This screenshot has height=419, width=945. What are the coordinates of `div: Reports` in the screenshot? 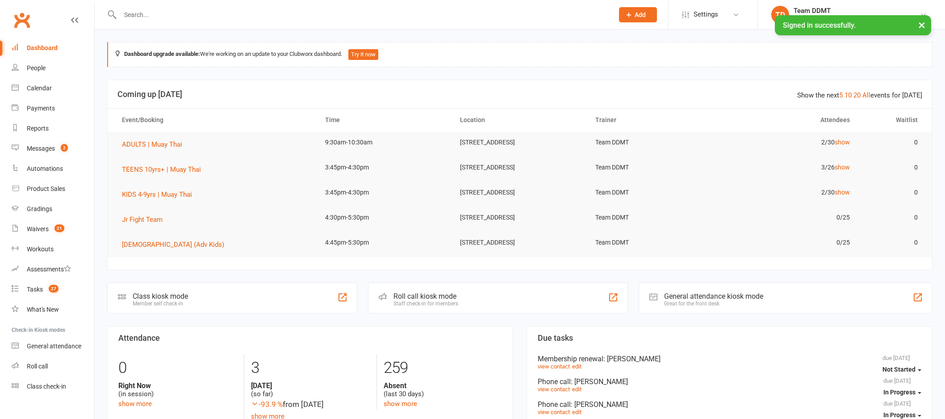 It's located at (38, 128).